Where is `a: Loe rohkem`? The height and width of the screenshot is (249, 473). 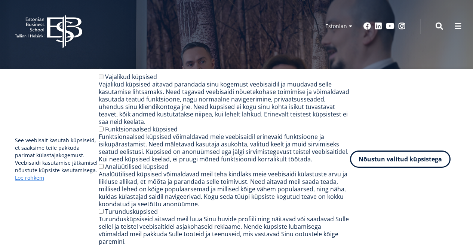
a: Loe rohkem is located at coordinates (30, 178).